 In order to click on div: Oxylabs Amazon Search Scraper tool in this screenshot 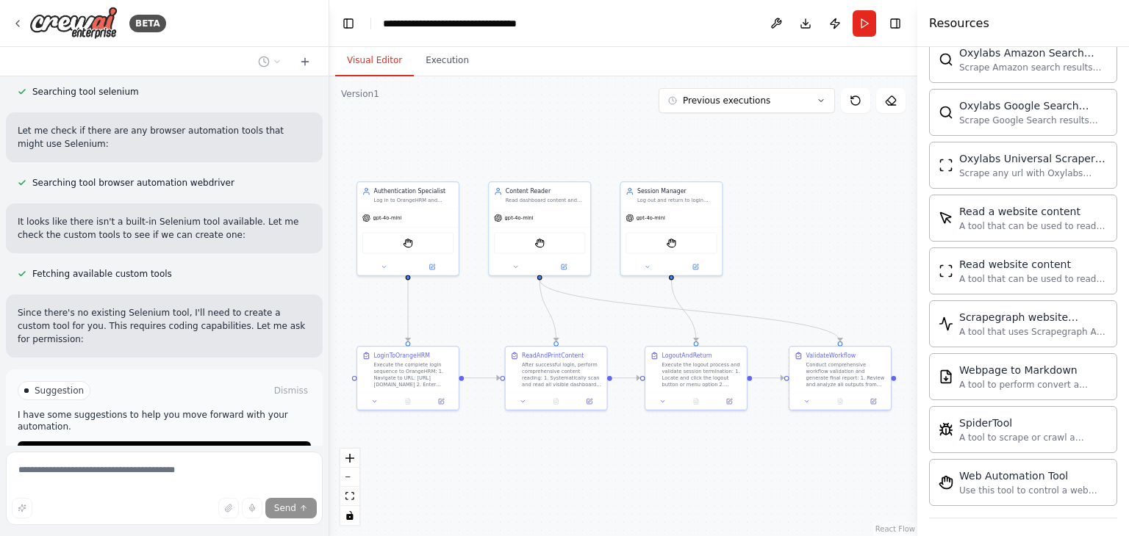, I will do `click(1033, 53)`.